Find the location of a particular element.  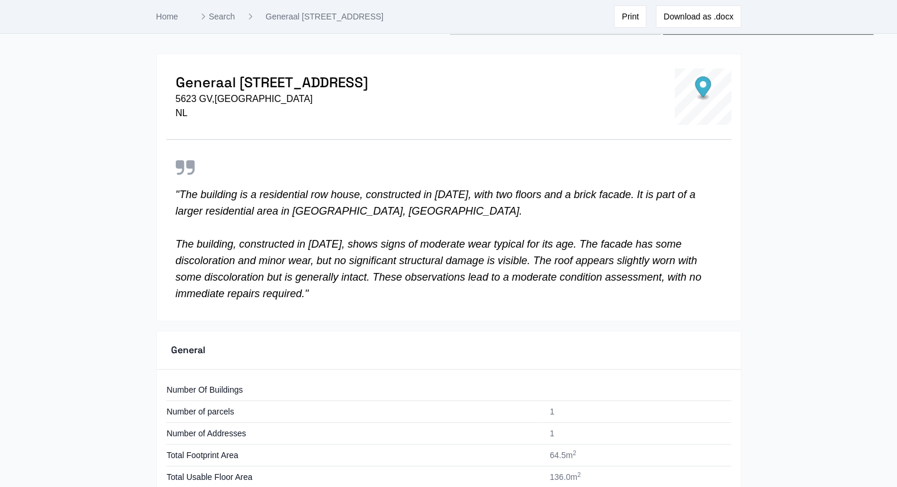

button: Download as .docx is located at coordinates (698, 17).